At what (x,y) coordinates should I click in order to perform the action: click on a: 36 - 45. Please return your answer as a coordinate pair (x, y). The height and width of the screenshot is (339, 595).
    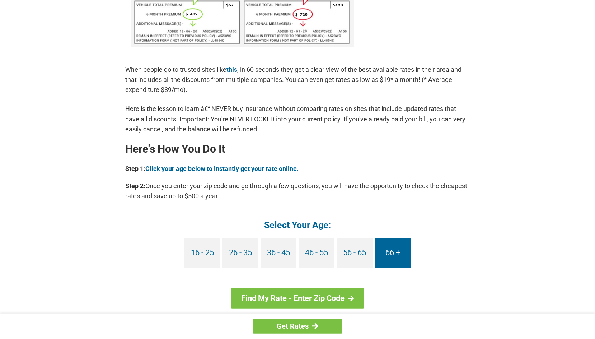
    Looking at the image, I should click on (279, 253).